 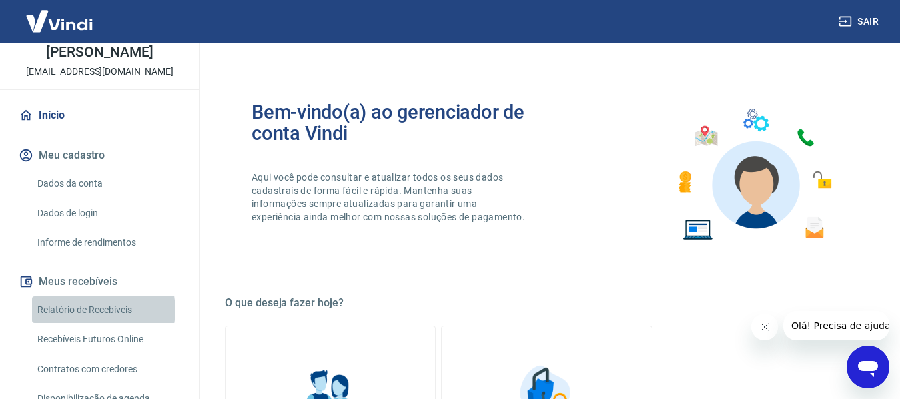 I want to click on h5: O que deseja fazer hoje?, so click(x=546, y=303).